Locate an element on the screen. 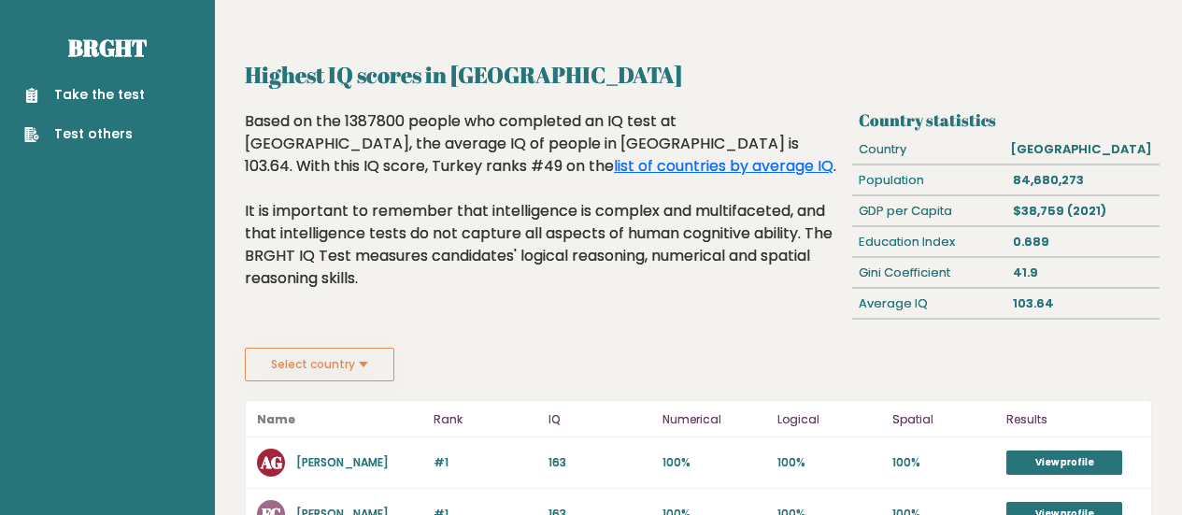 The image size is (1182, 515). div: GDP per Capita is located at coordinates (929, 211).